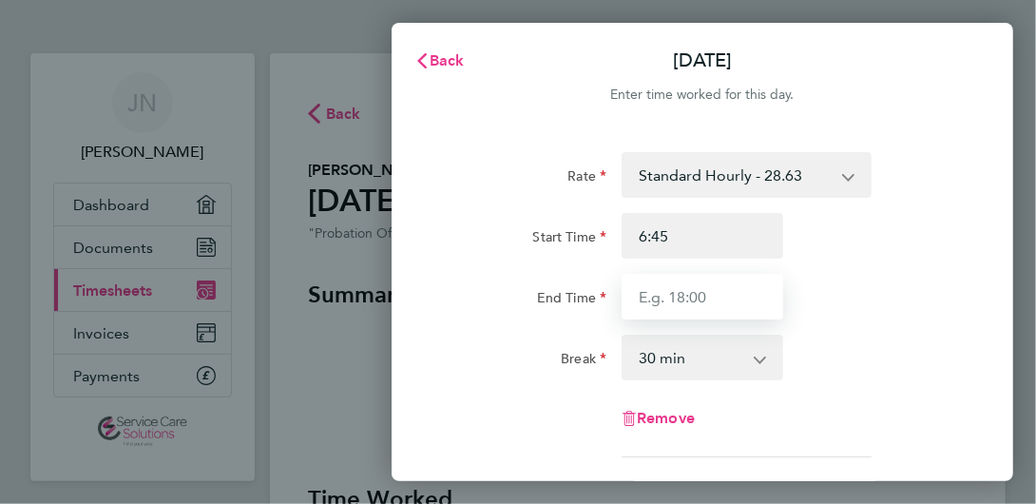 The image size is (1036, 504). Describe the element at coordinates (583, 361) in the screenshot. I see `label: Break` at that location.